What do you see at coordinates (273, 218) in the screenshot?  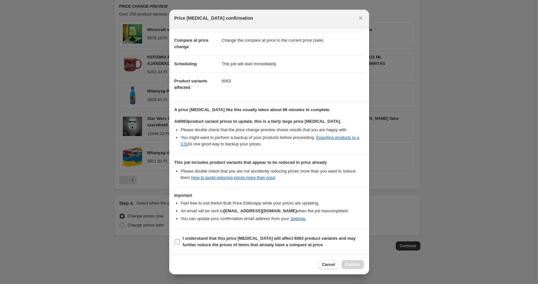 I see `li: You can update your confirmation email address from your .` at bounding box center [273, 218].